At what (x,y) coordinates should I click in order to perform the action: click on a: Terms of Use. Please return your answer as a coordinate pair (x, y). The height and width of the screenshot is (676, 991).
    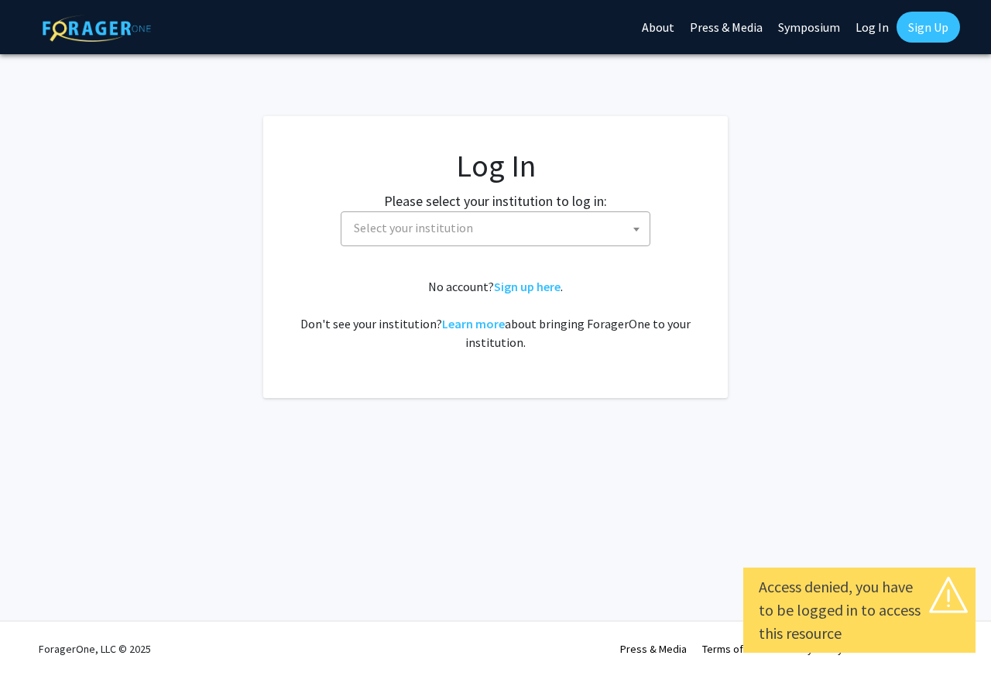
    Looking at the image, I should click on (733, 649).